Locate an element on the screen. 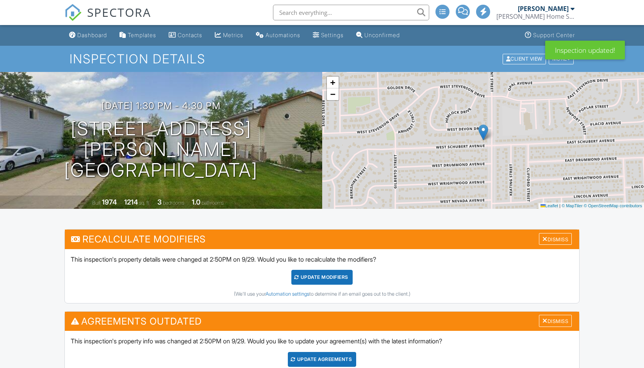 The image size is (644, 368). a: Dashboard is located at coordinates (88, 35).